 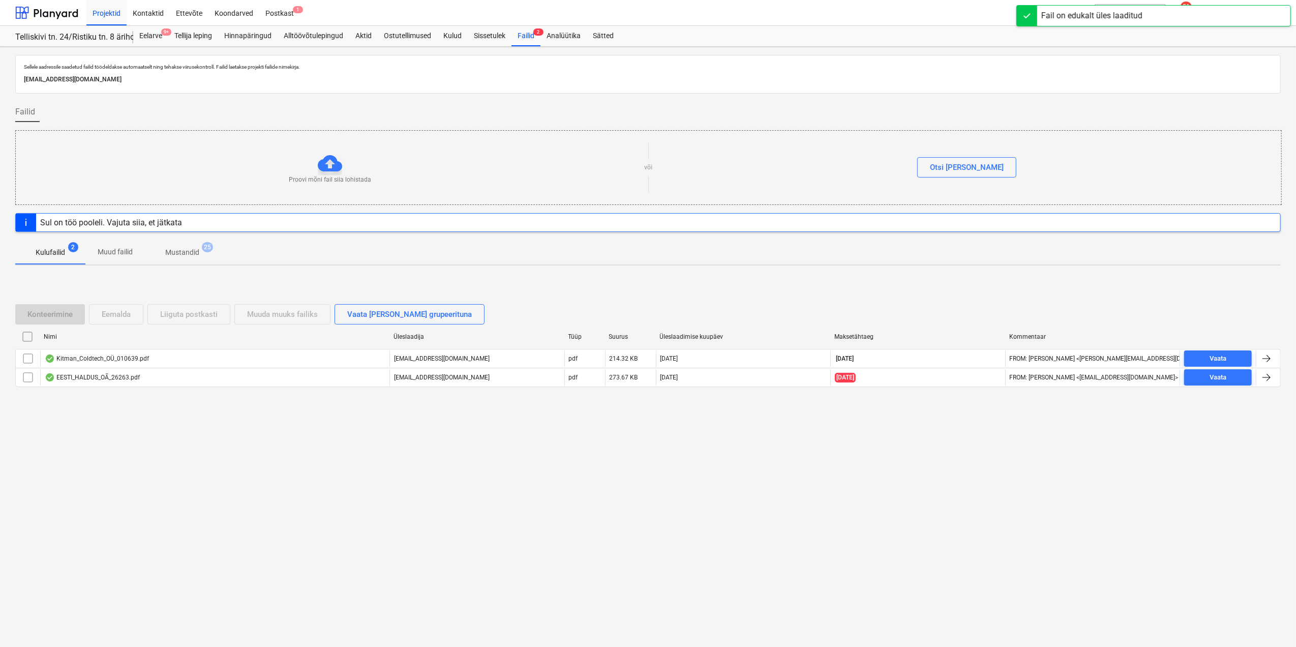 What do you see at coordinates (648, 67) in the screenshot?
I see `p: Sellele aadressile saadetud failid töödeldakse automaatselt ning tehakse viirusekontroll. Failid ...` at bounding box center [648, 67].